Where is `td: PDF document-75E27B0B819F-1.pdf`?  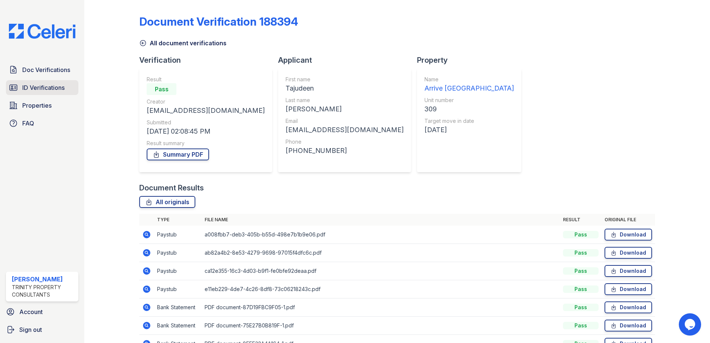
td: PDF document-75E27B0B819F-1.pdf is located at coordinates (380, 325).